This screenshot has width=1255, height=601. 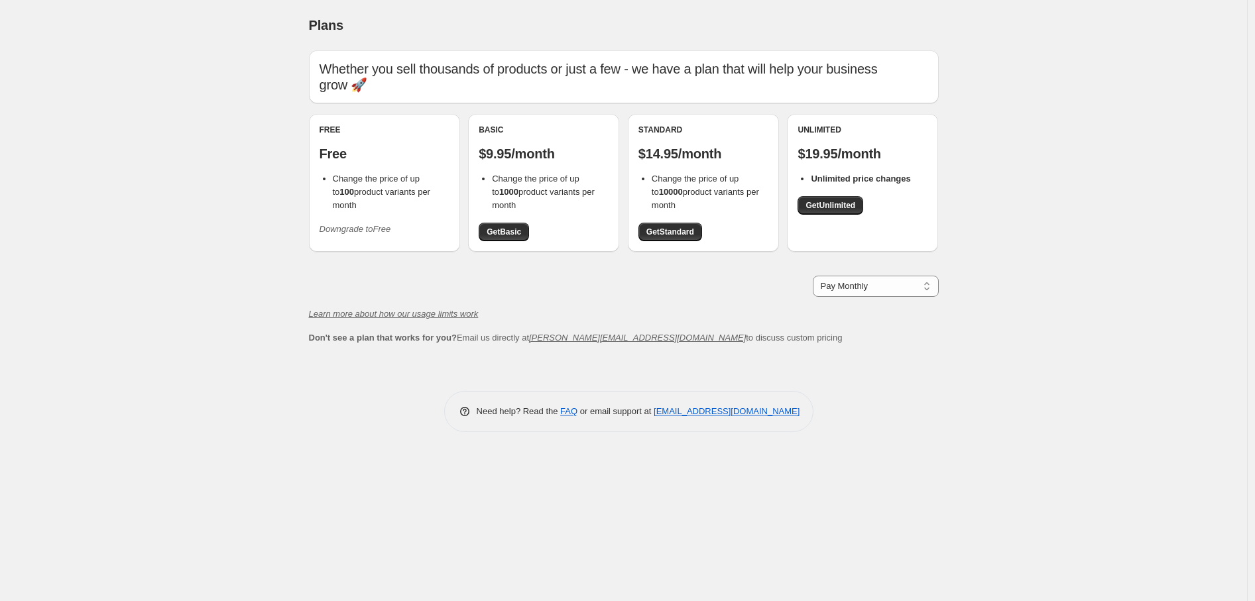 What do you see at coordinates (394, 314) in the screenshot?
I see `a: Learn more about how our usage limits work` at bounding box center [394, 314].